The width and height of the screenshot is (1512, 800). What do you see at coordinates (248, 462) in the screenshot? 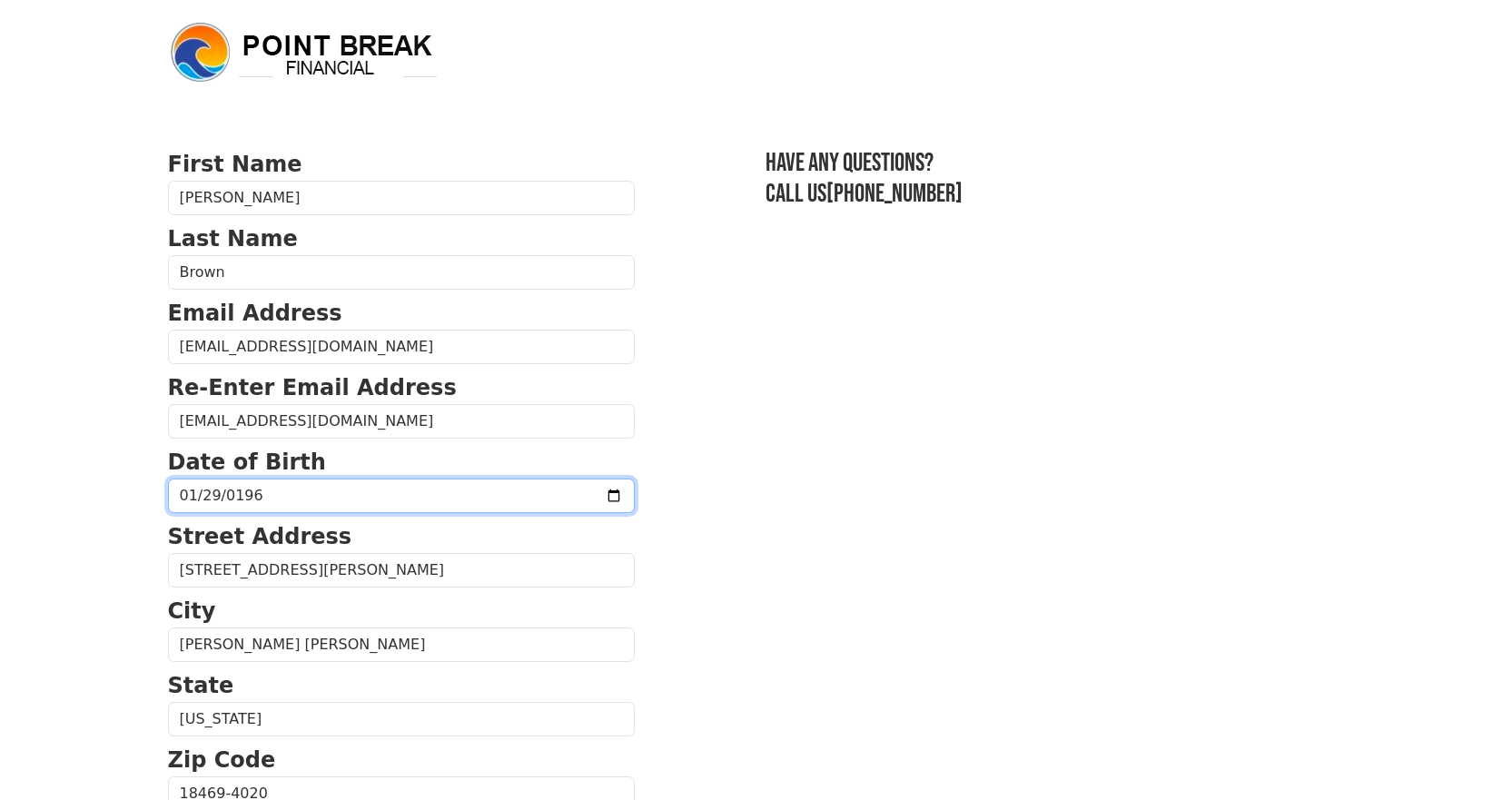
I see `strong: Date of Birth` at bounding box center [248, 462].